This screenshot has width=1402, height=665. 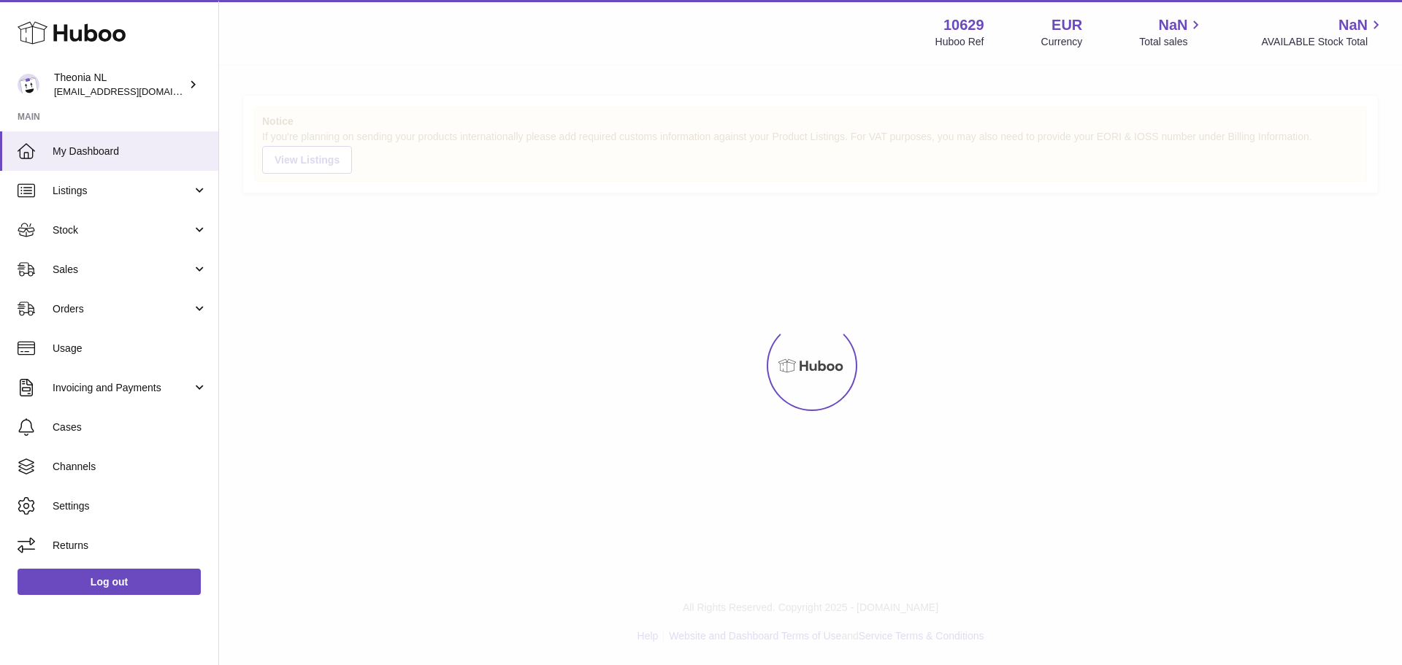 I want to click on a: NaN AVAILABLE Stock Total, so click(x=1322, y=32).